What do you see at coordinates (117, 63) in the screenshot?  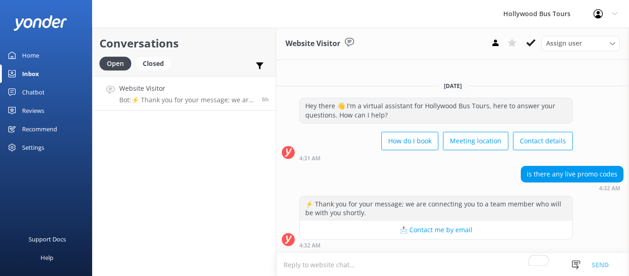 I see `a: Open` at bounding box center [117, 63].